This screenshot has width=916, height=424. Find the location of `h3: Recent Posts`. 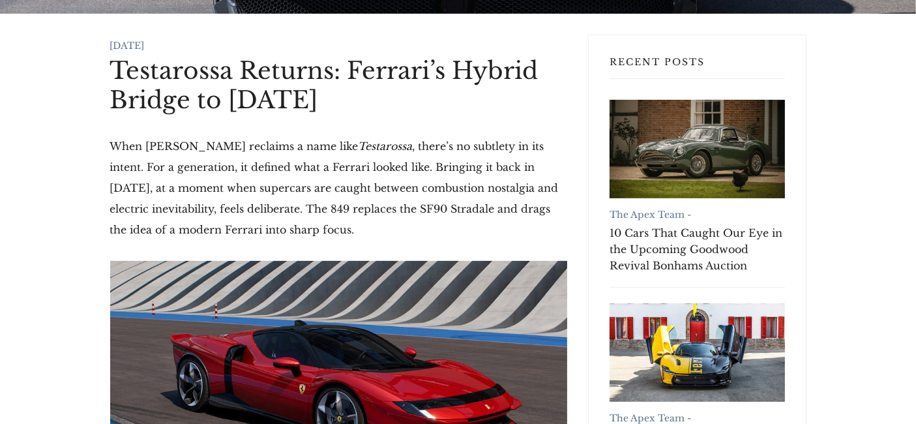

h3: Recent Posts is located at coordinates (697, 67).